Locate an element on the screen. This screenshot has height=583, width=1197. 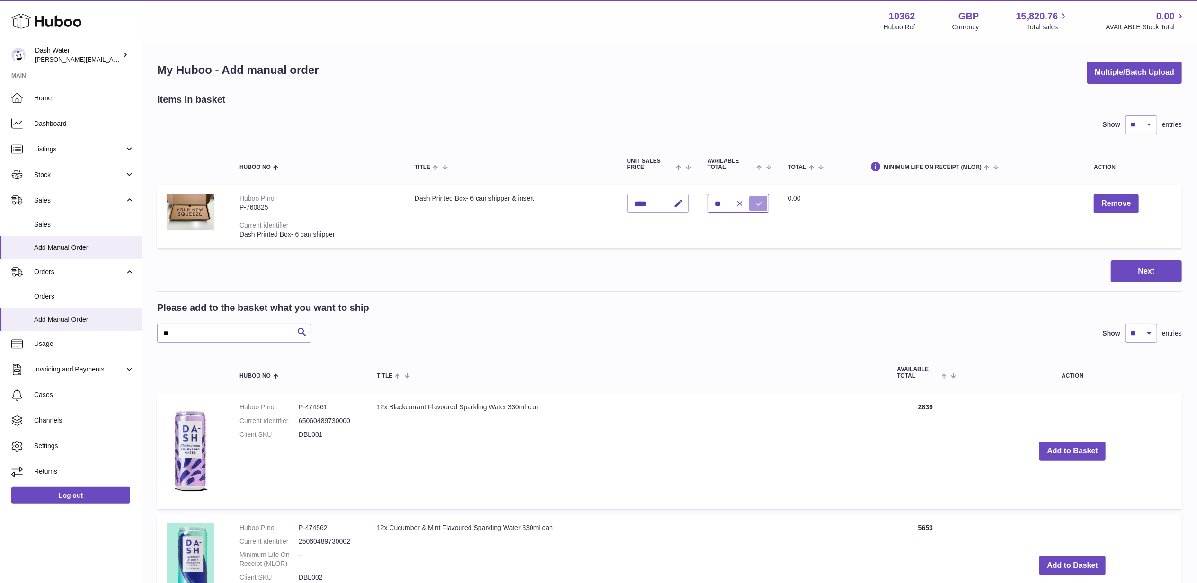
img: 12x Blackcurrant Flavoured Sparkling Water 330ml can is located at coordinates (190, 450).